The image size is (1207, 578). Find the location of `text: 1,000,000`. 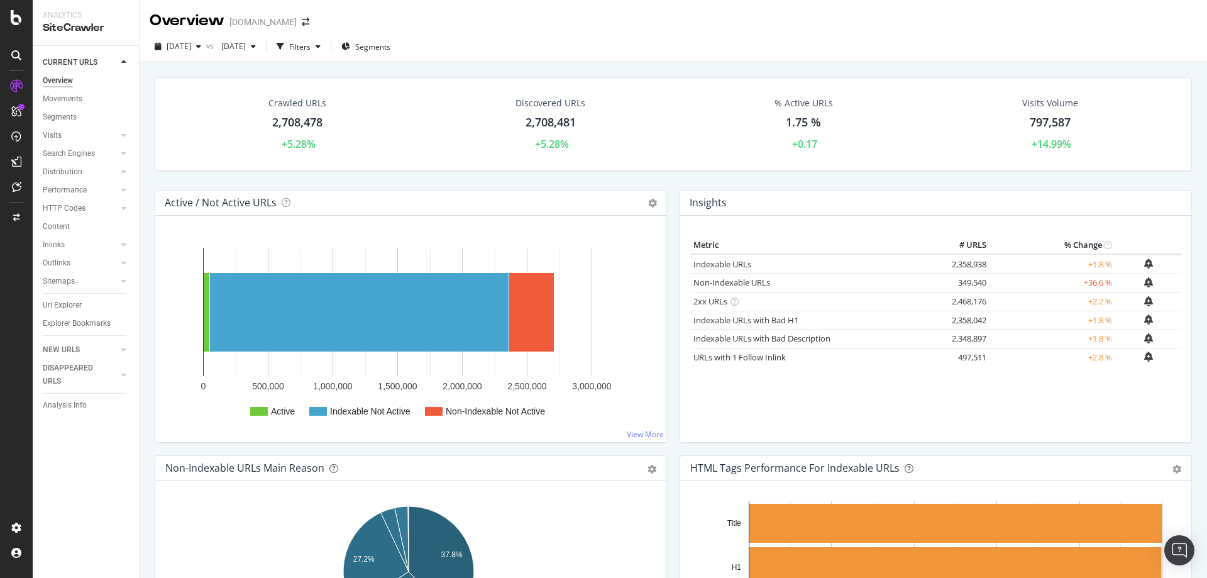

text: 1,000,000 is located at coordinates (333, 386).